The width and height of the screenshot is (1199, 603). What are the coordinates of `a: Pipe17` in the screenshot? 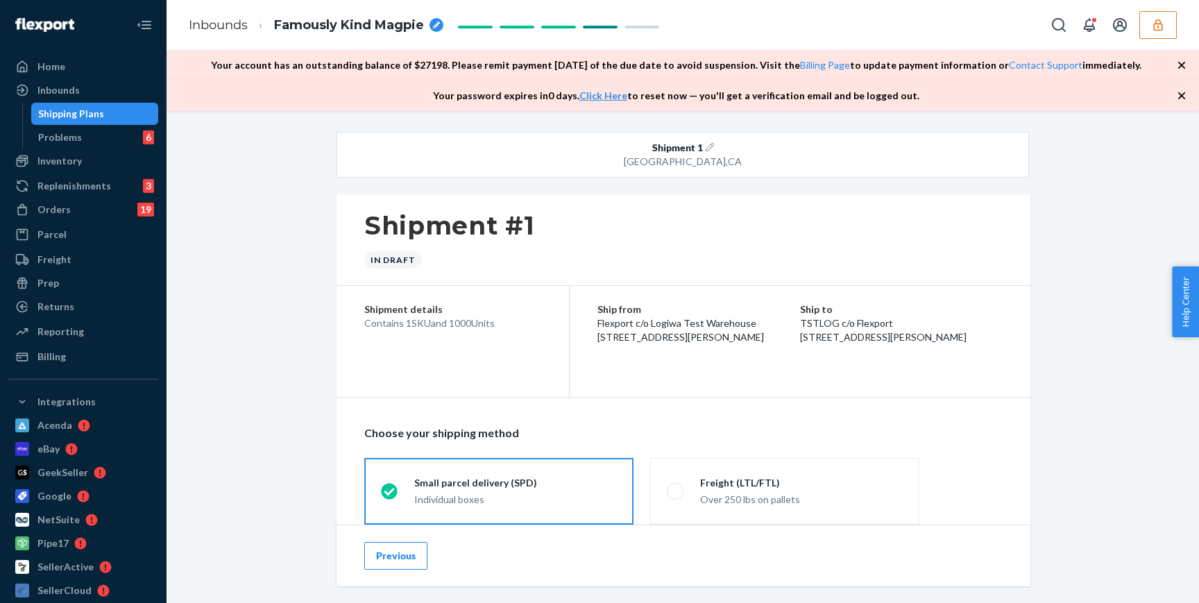 It's located at (83, 543).